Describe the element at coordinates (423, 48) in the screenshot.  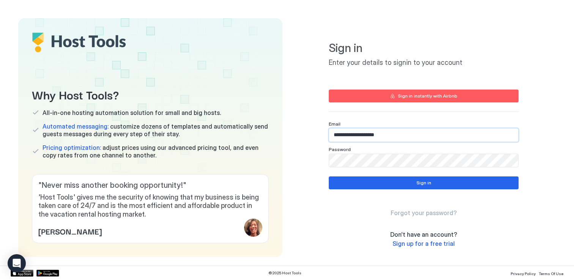
I see `span: Sign in` at that location.